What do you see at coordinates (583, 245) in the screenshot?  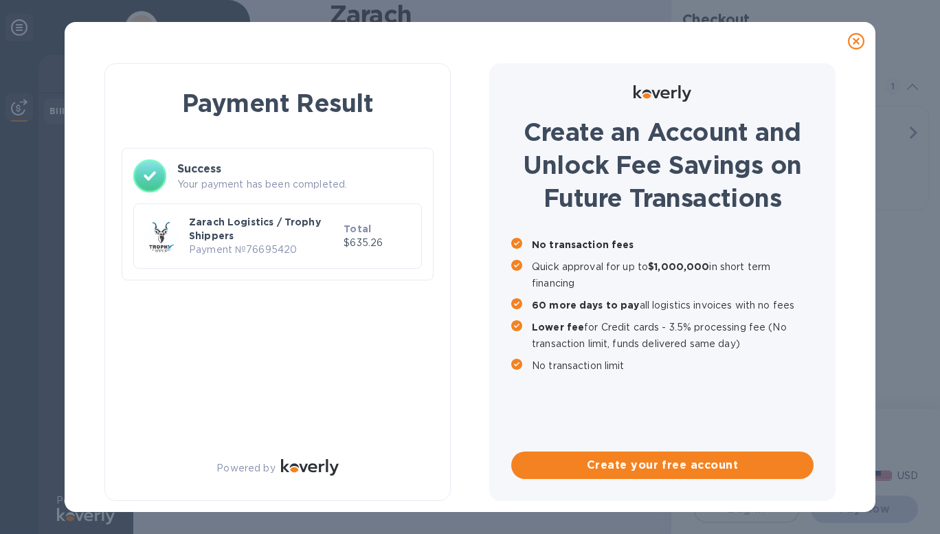 I see `b: No transaction fees` at bounding box center [583, 245].